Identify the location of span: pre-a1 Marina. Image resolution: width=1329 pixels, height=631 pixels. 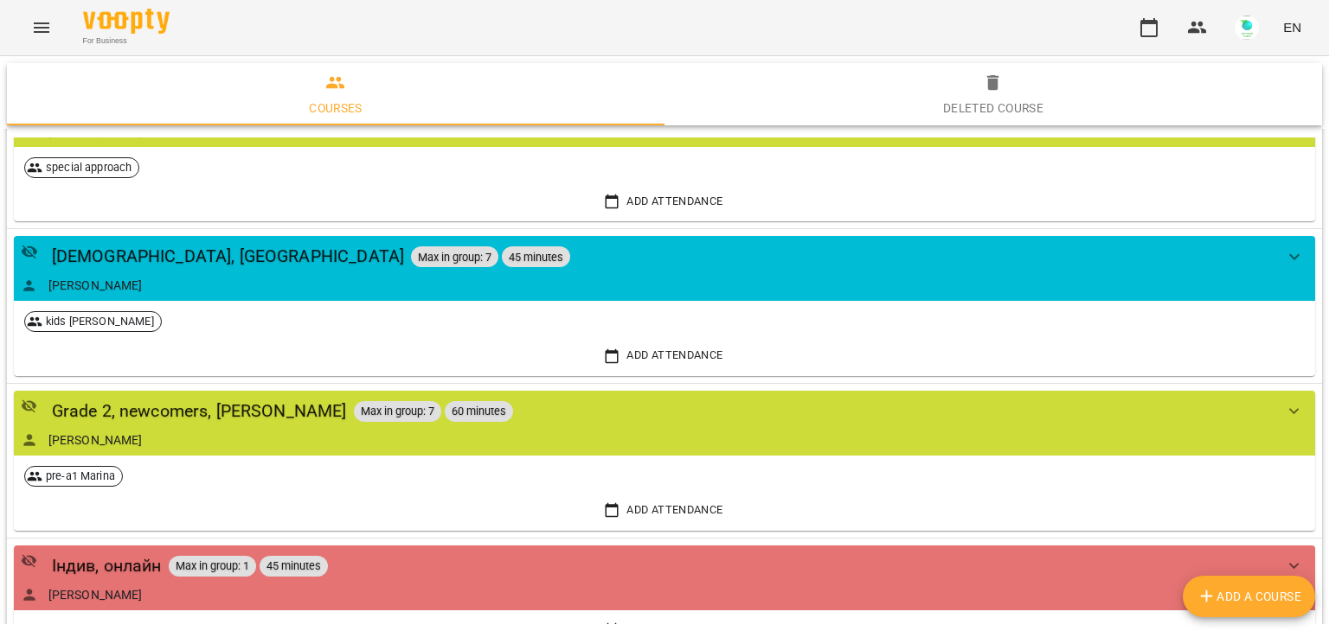
(80, 477).